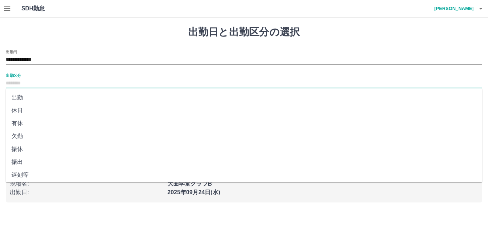  Describe the element at coordinates (244, 110) in the screenshot. I see `li: 休日` at that location.